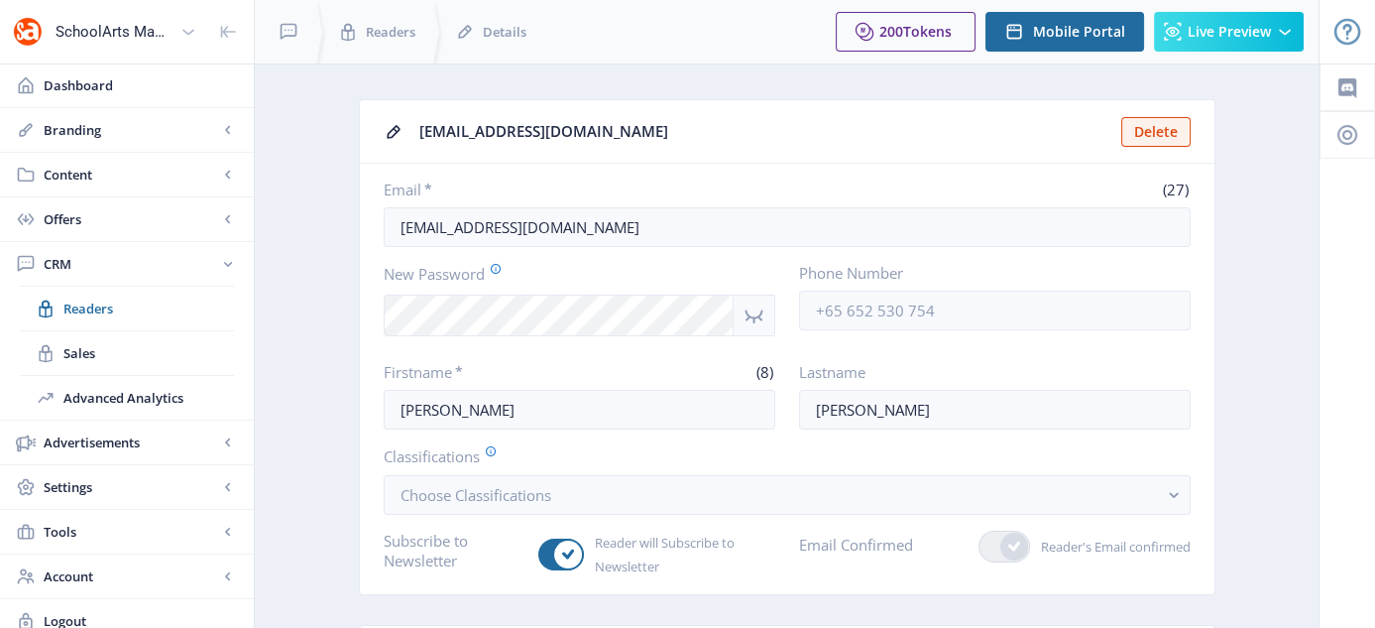 The height and width of the screenshot is (628, 1375). What do you see at coordinates (579, 409) in the screenshot?
I see `input: Enter reader’s firstname` at bounding box center [579, 409].